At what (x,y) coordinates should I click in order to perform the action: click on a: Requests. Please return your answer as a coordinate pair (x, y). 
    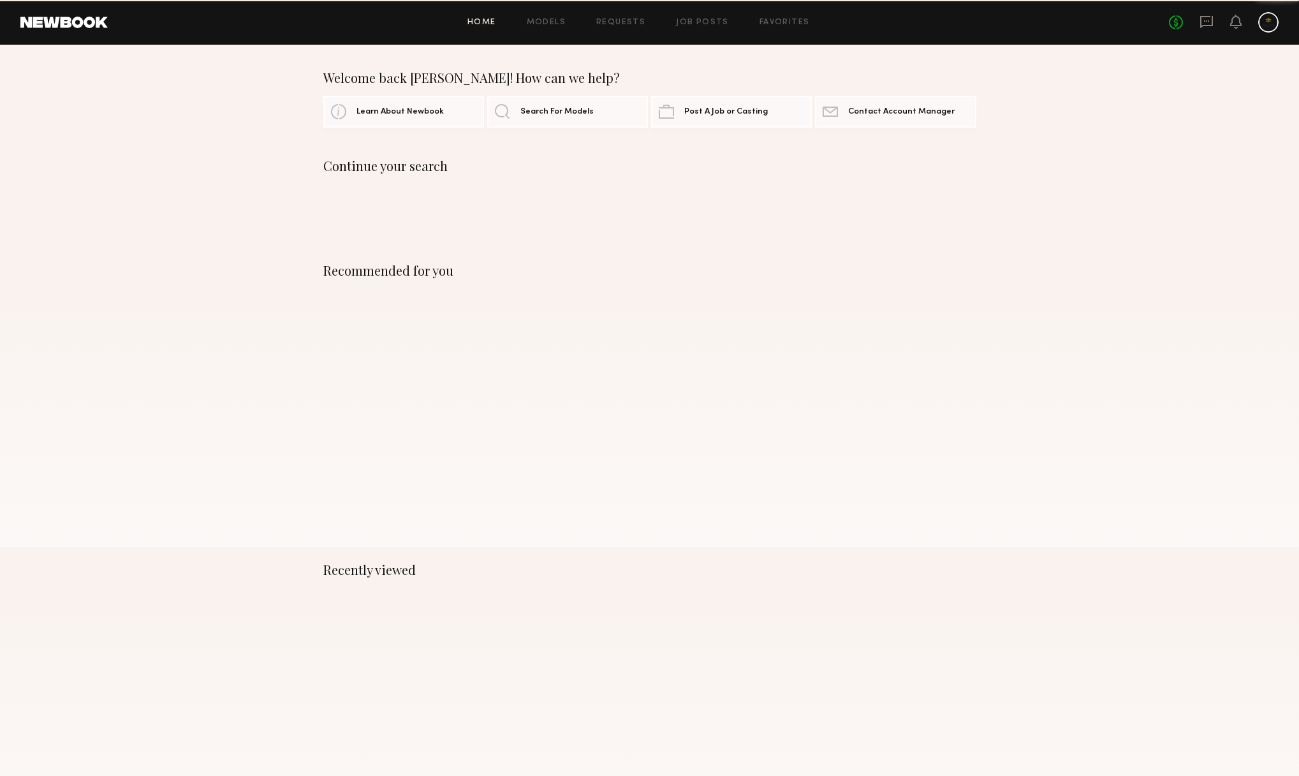
    Looking at the image, I should click on (621, 22).